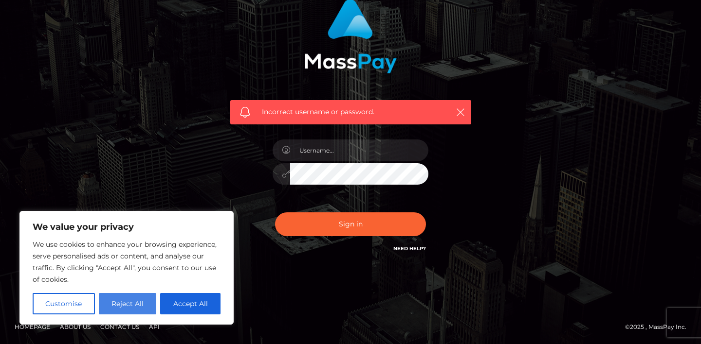 The width and height of the screenshot is (701, 344). What do you see at coordinates (32, 327) in the screenshot?
I see `a: Homepage` at bounding box center [32, 327].